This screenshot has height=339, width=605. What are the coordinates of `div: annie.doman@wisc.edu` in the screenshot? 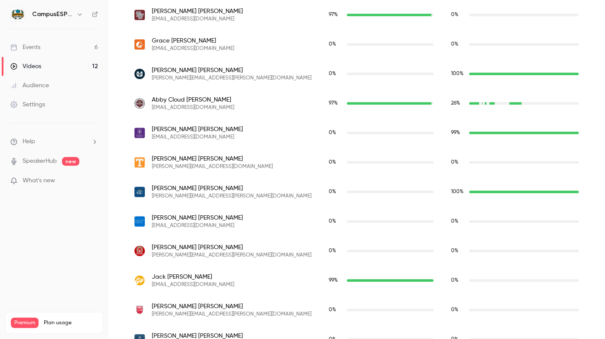 It's located at (357, 251).